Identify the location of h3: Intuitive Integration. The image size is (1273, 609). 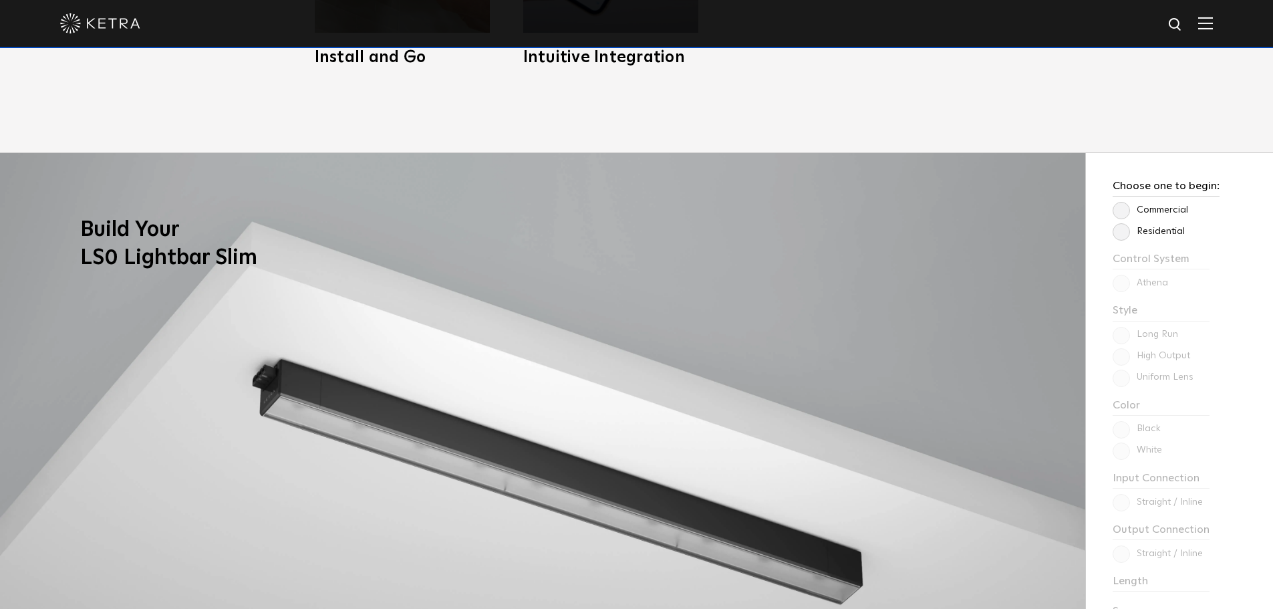
(611, 57).